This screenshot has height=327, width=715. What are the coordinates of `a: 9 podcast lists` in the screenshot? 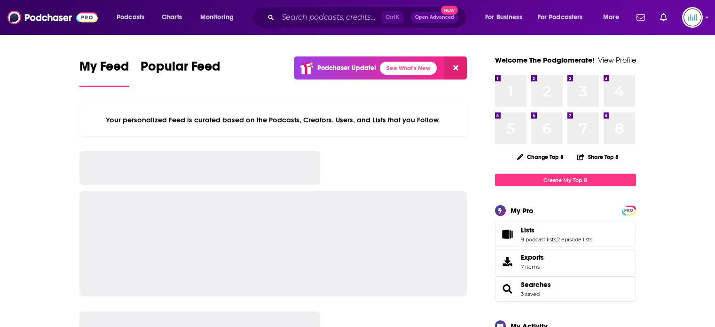 It's located at (538, 239).